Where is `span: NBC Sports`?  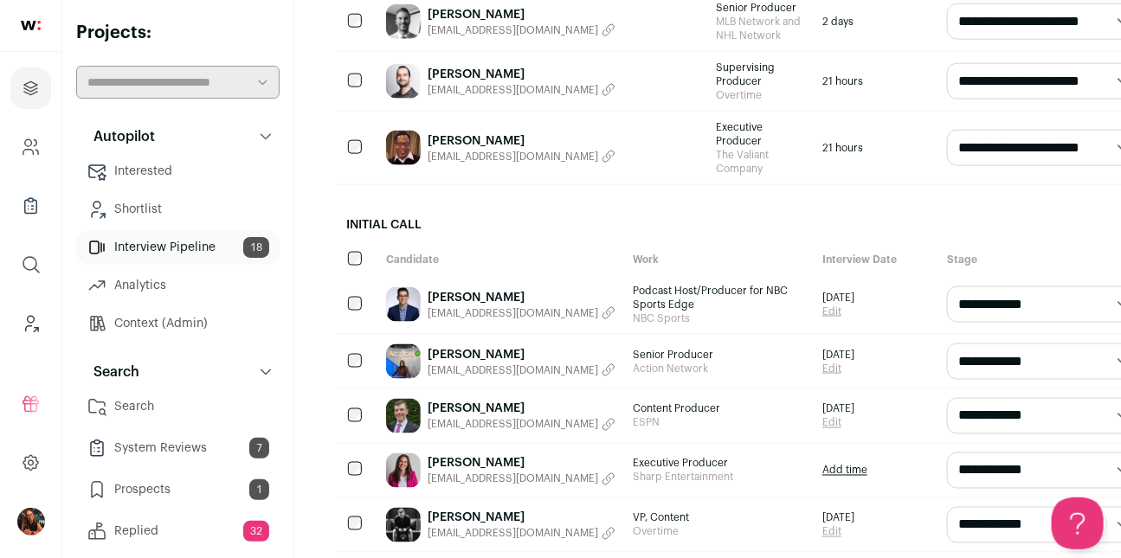 span: NBC Sports is located at coordinates (718, 318).